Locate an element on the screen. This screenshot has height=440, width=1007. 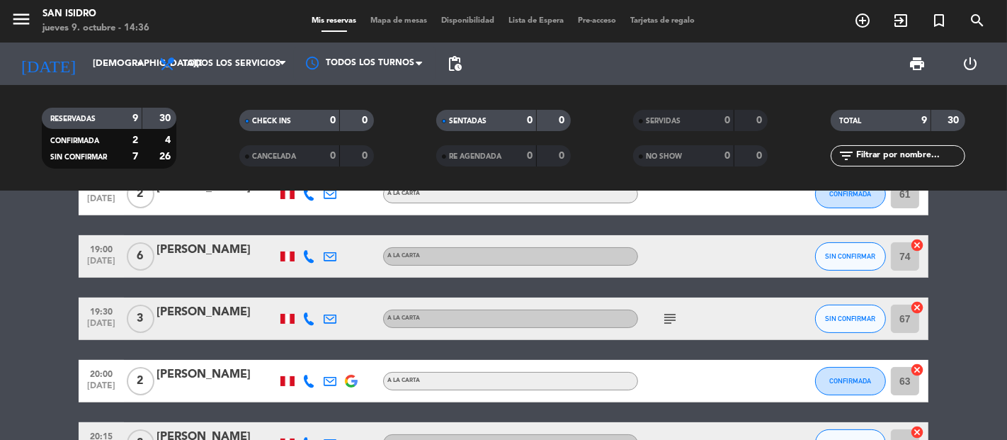
input: Filtrar por nombre... is located at coordinates (909, 156).